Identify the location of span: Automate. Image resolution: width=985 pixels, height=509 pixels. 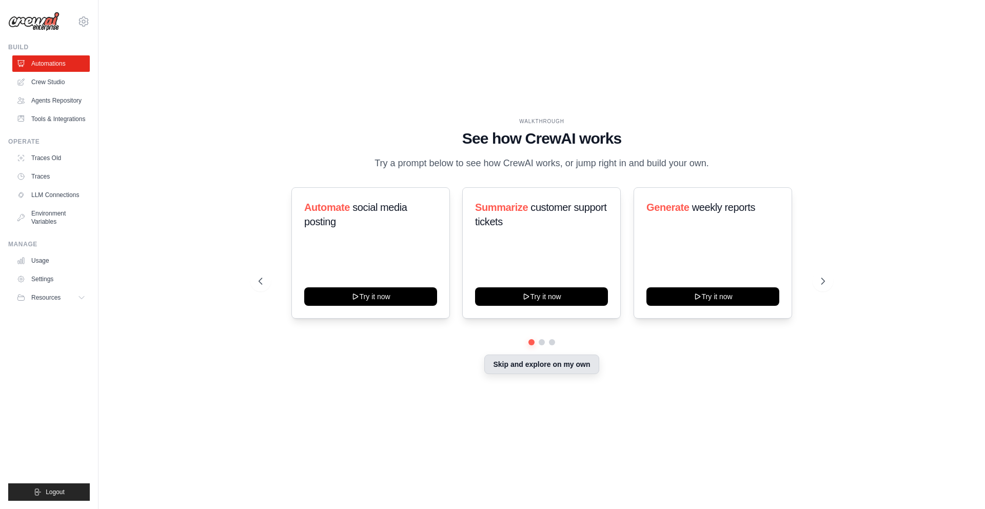
(327, 207).